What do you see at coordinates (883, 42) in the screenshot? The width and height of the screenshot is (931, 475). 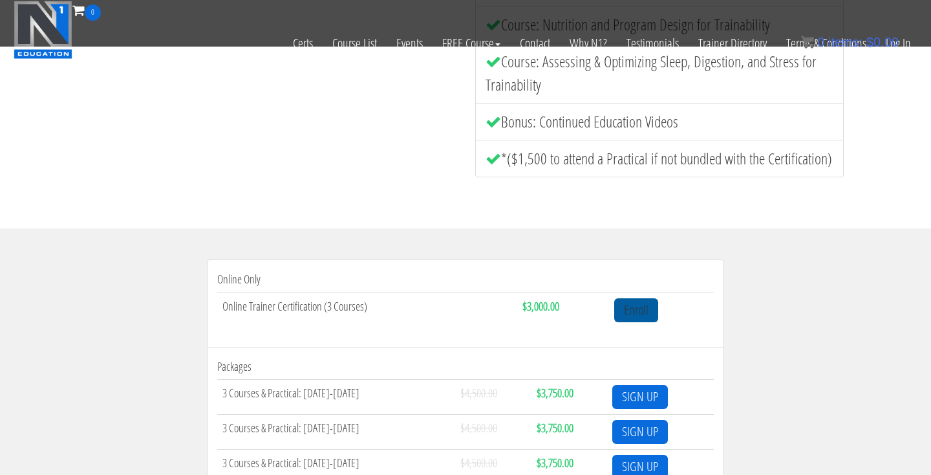 I see `bdi: 0.00` at bounding box center [883, 42].